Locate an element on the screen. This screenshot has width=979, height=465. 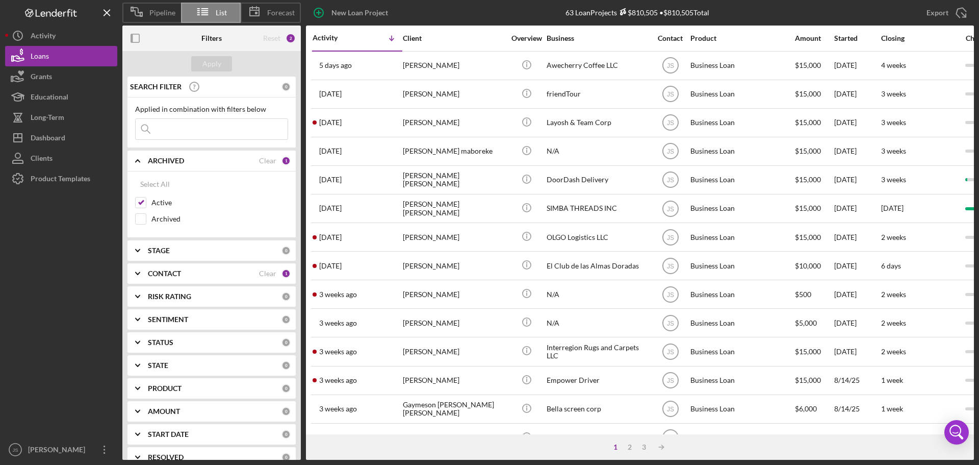
time: 2025-08-27 19:24 is located at coordinates (331, 151).